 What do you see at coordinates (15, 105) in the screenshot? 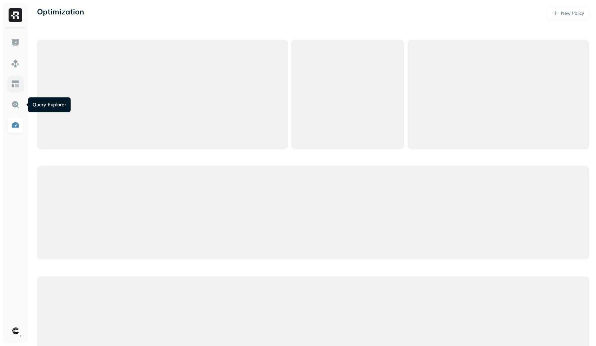
I see `img: Query Explorer` at bounding box center [15, 105].